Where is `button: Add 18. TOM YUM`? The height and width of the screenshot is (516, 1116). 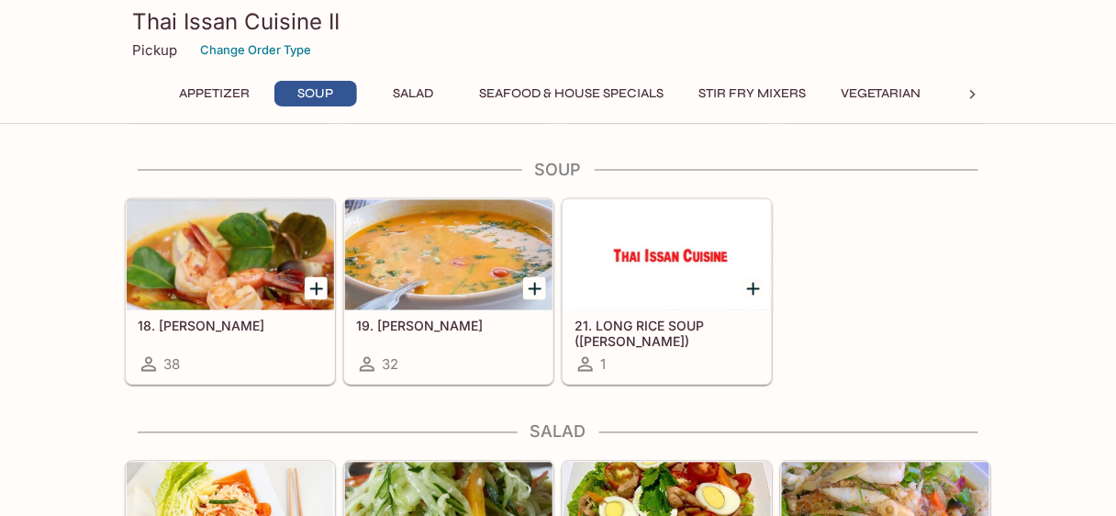 button: Add 18. TOM YUM is located at coordinates (316, 288).